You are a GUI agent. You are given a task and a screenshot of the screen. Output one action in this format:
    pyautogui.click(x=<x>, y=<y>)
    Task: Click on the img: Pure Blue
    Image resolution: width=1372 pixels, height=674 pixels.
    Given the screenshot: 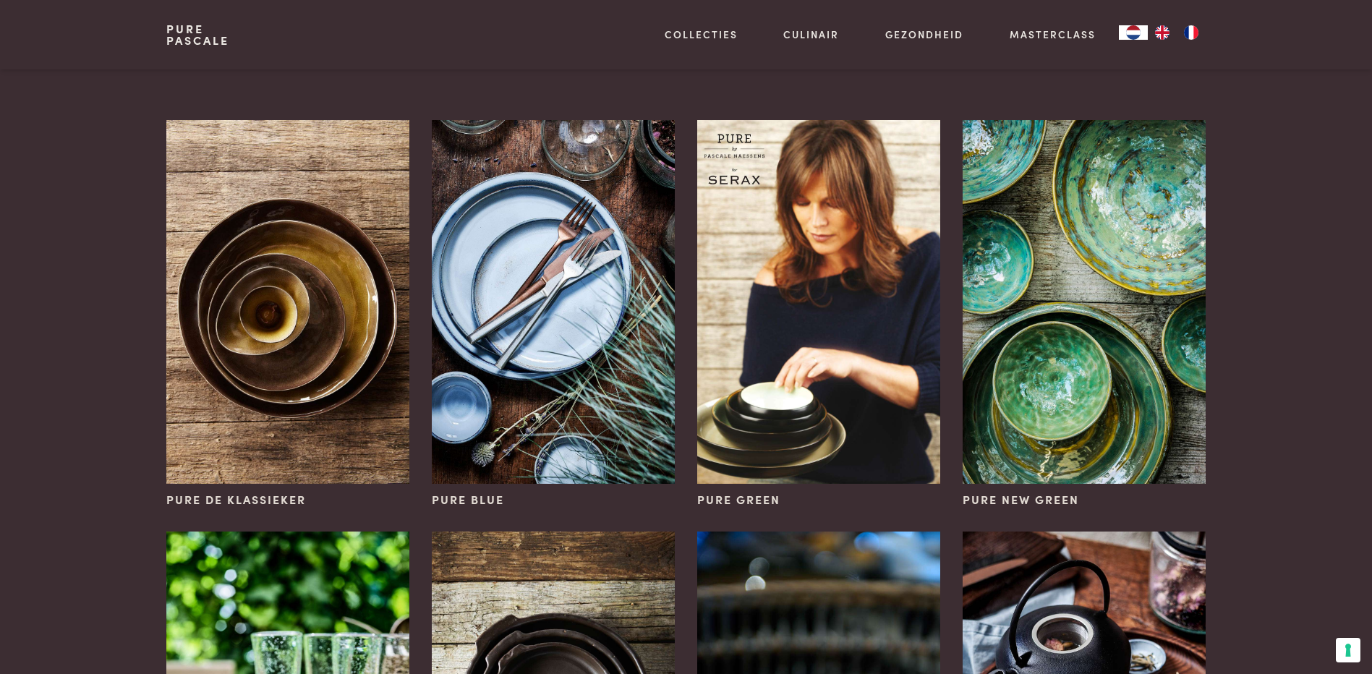 What is the action you would take?
    pyautogui.click(x=553, y=302)
    